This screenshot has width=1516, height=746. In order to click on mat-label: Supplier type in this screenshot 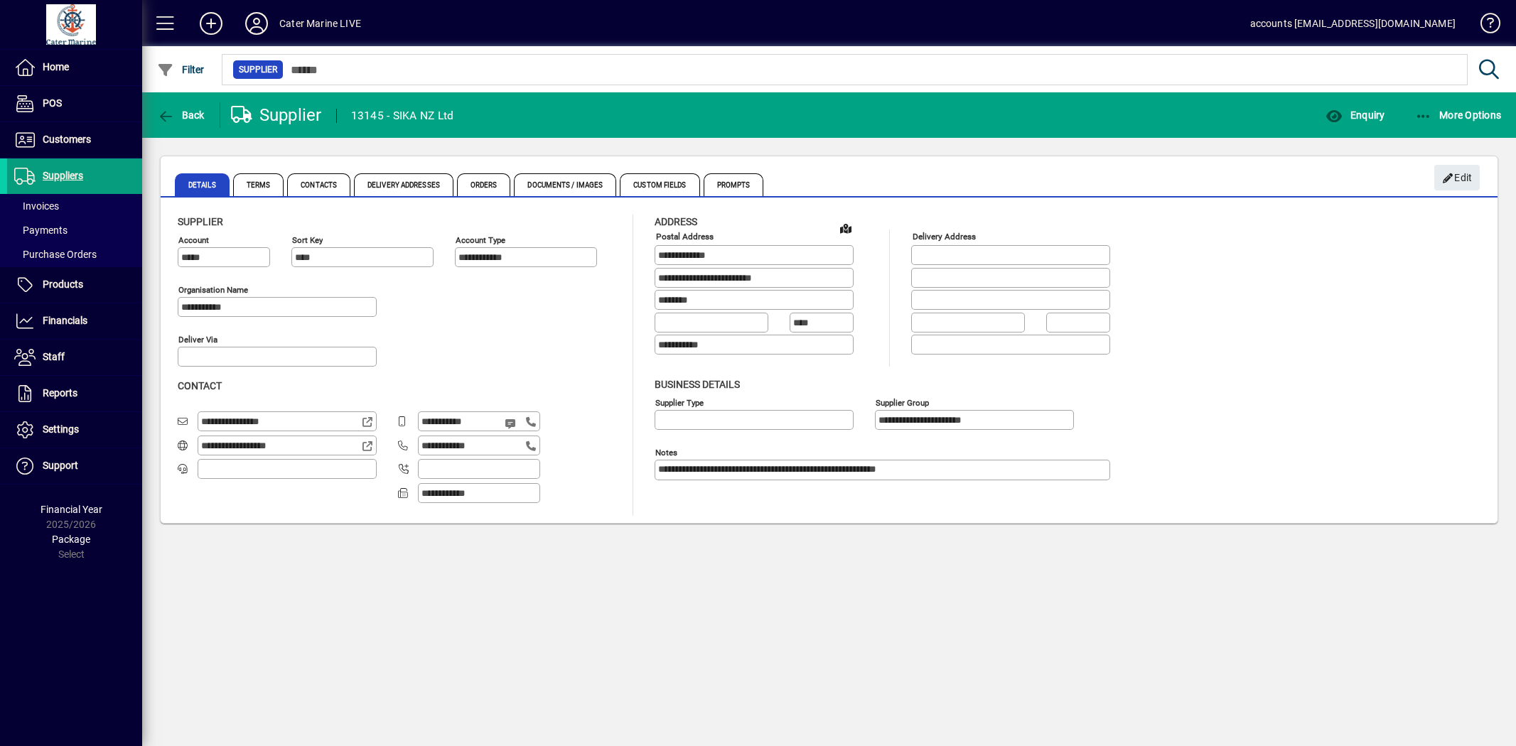, I will do `click(680, 402)`.